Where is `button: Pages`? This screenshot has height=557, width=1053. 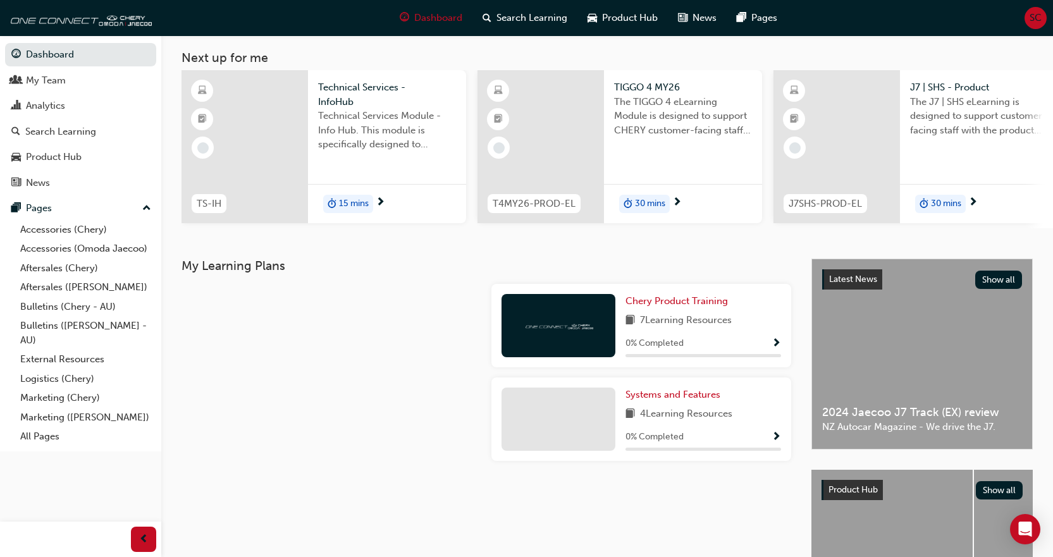
button: Pages is located at coordinates (80, 208).